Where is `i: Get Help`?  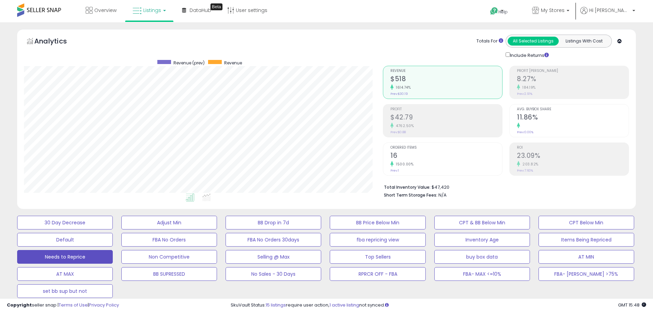
i: Get Help is located at coordinates (494, 11).